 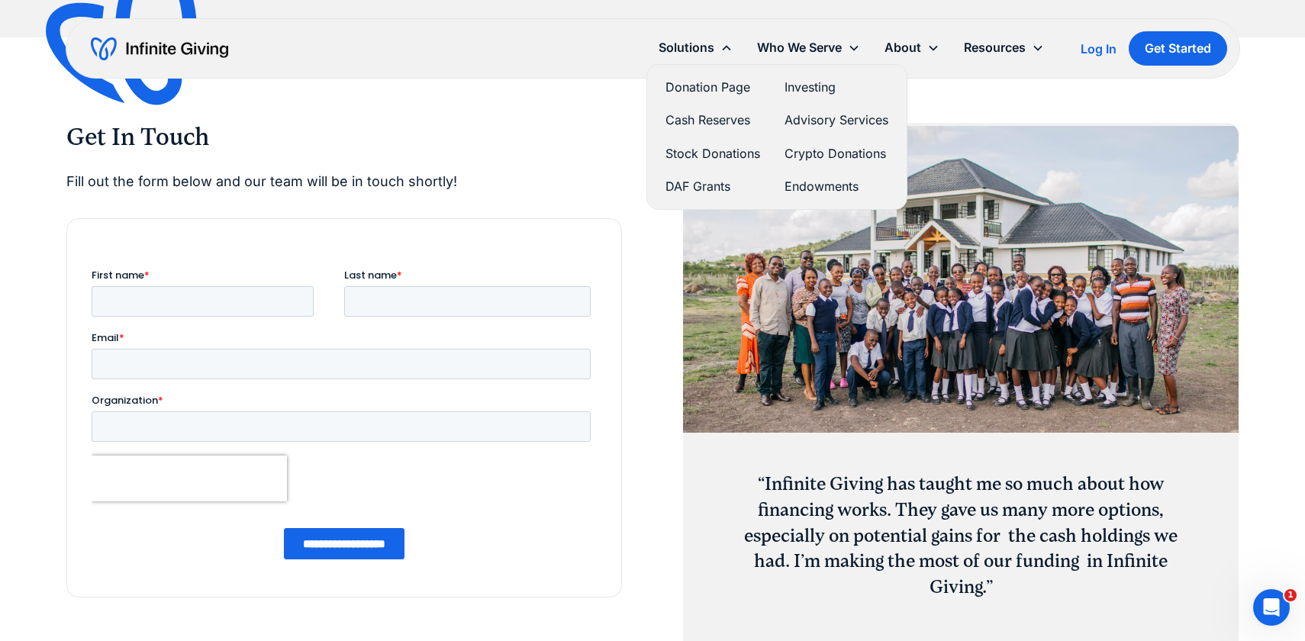 I want to click on a: DAF Grants, so click(x=713, y=186).